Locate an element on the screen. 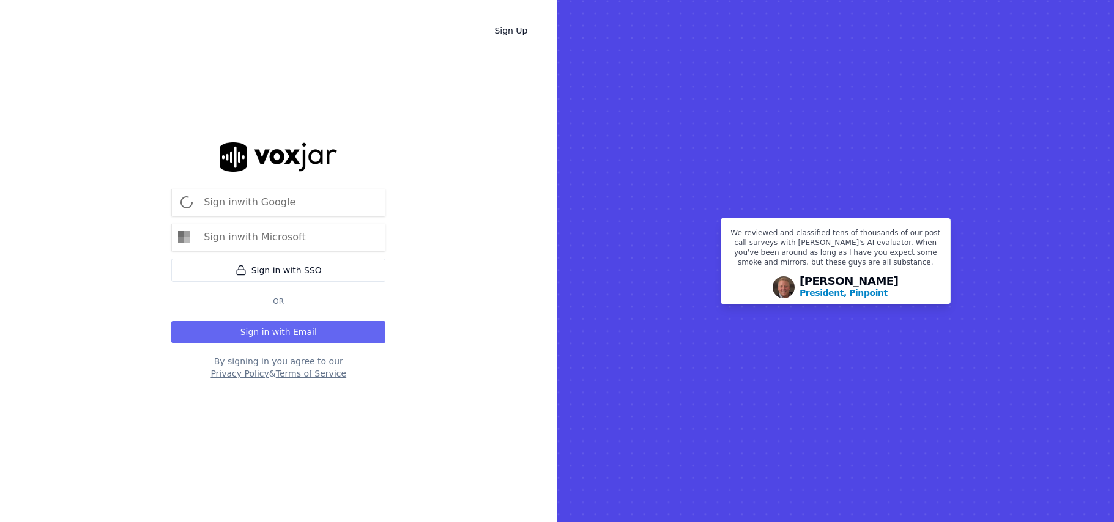  a: Sign Up is located at coordinates (511, 31).